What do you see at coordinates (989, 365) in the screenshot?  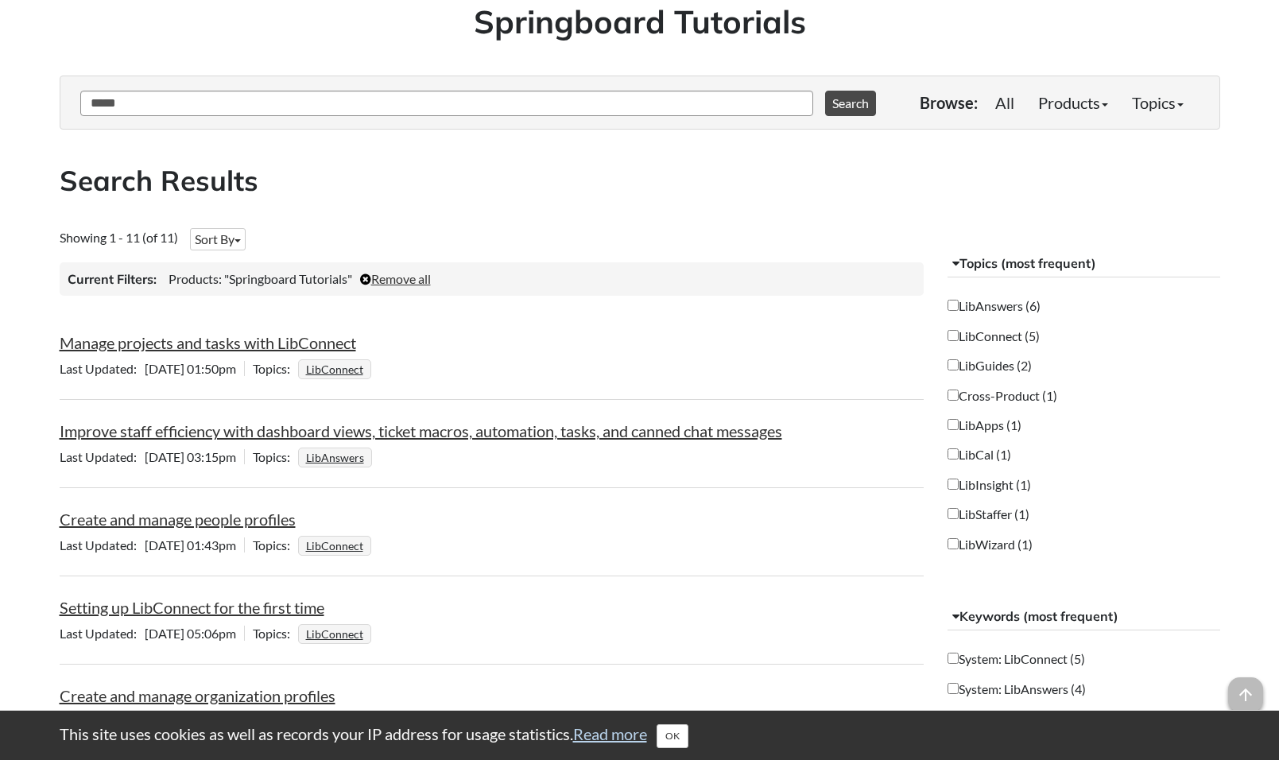 I see `label: LibGuides (2)` at bounding box center [989, 365].